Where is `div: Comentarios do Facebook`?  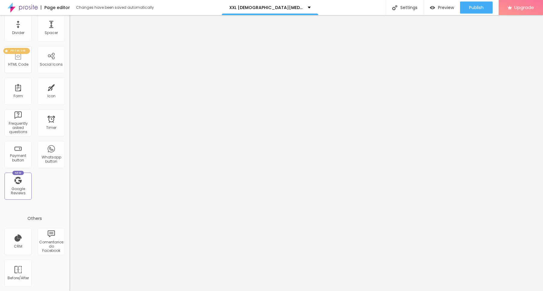 div: Comentarios do Facebook is located at coordinates (51, 247).